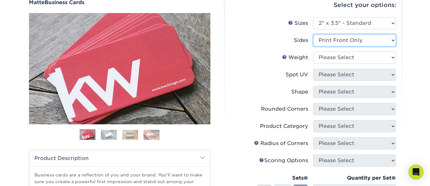 This screenshot has height=186, width=430. I want to click on div: Shape, so click(299, 92).